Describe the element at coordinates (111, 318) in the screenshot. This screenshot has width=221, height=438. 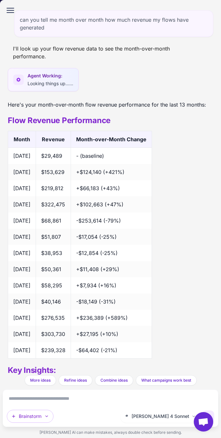
I see `td: +$236,389 (+589%)` at that location.